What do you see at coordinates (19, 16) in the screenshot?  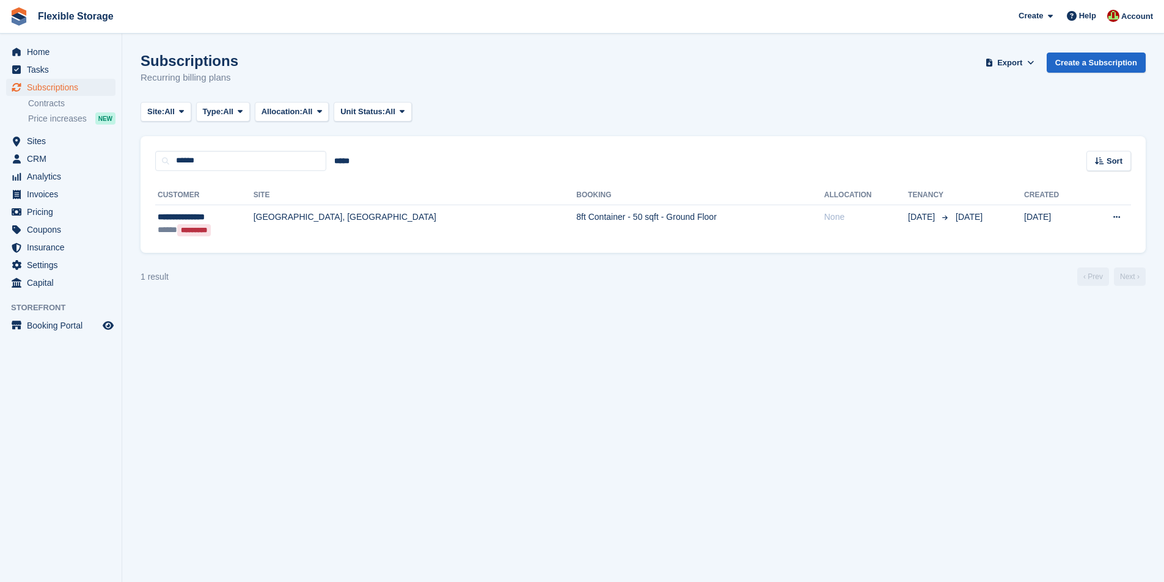 I see `img: stora-icon-8386f47178a22dfd0bd8f6a31ec36ba5ce8667c1dd55bd0f319d3a0aa187defe.svg` at bounding box center [19, 16].